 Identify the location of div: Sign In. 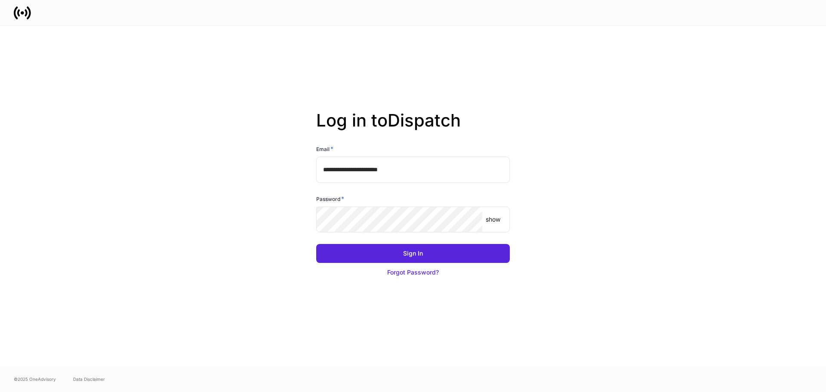
(413, 253).